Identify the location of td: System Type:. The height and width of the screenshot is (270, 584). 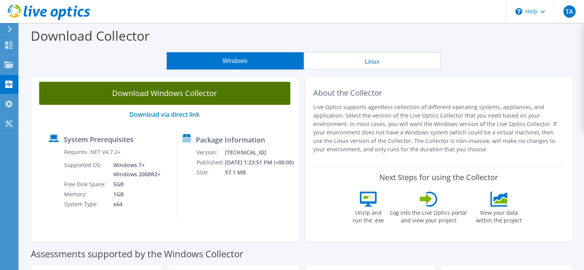
(86, 204).